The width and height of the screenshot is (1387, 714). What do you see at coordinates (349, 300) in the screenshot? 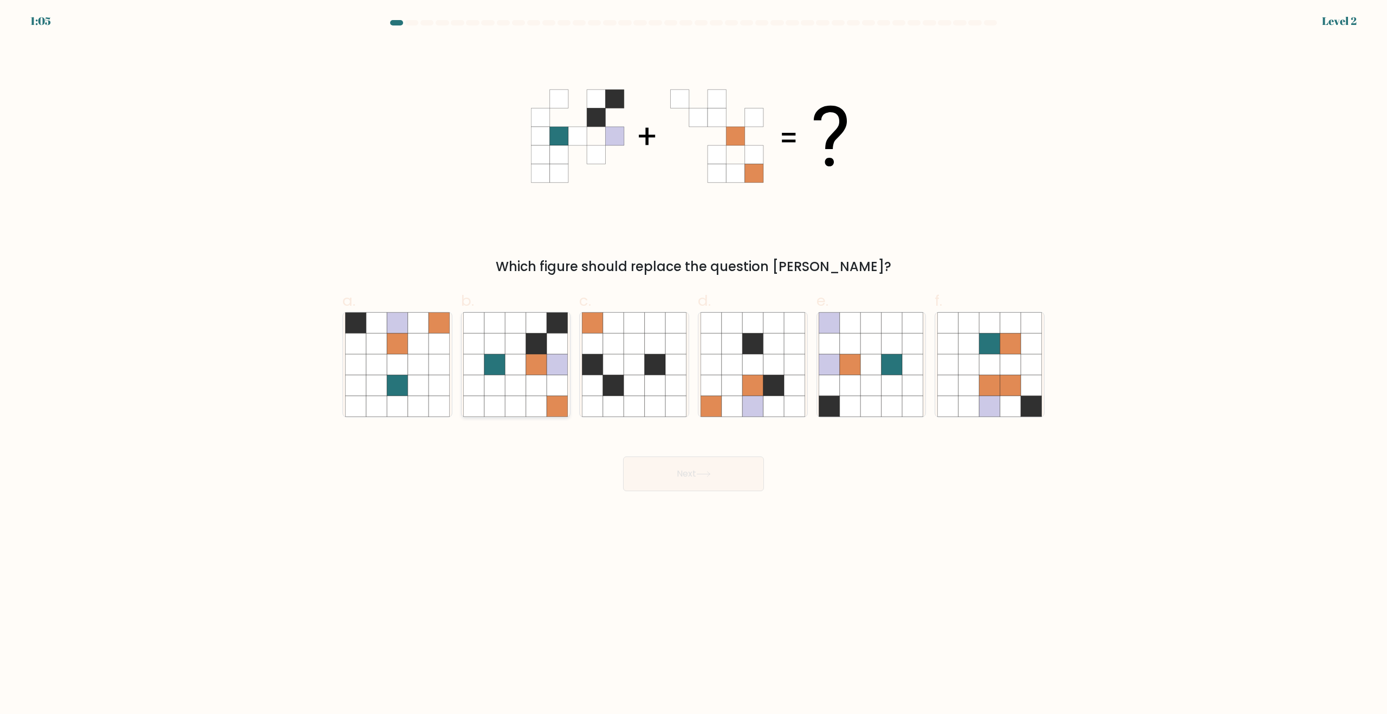
I see `span: a.` at bounding box center [349, 300].